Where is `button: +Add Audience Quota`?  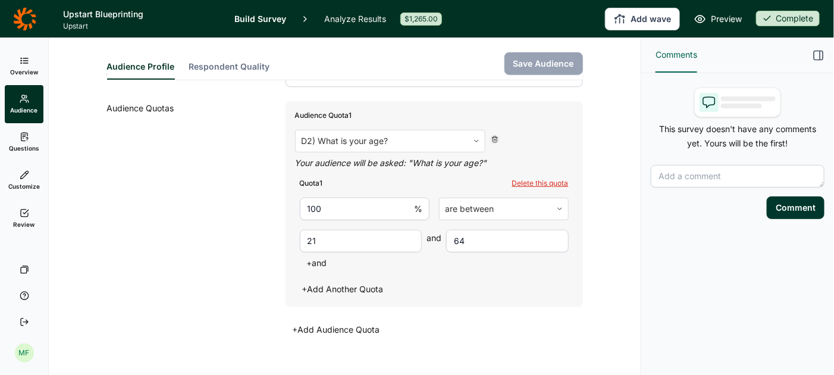 button: +Add Audience Quota is located at coordinates (336, 329).